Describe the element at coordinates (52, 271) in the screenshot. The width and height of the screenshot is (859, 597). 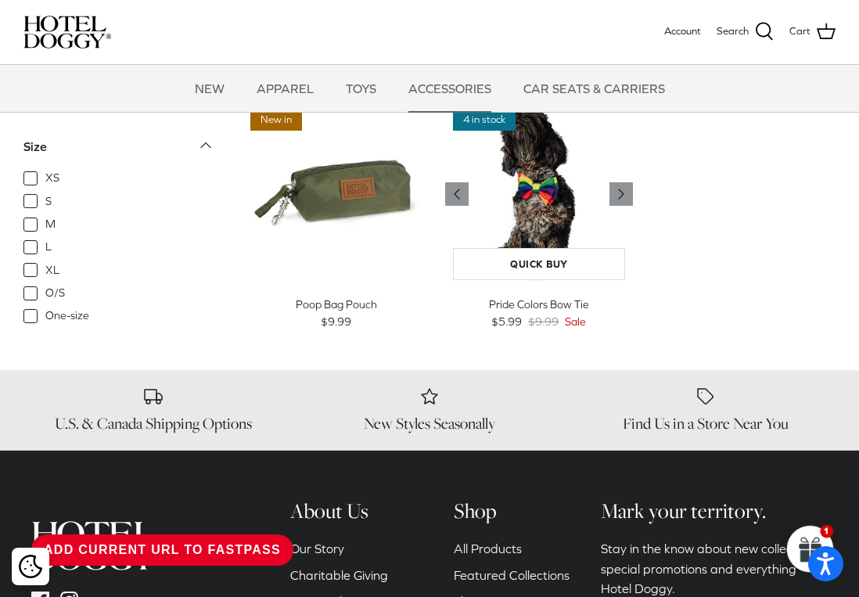
I see `span: XL` at that location.